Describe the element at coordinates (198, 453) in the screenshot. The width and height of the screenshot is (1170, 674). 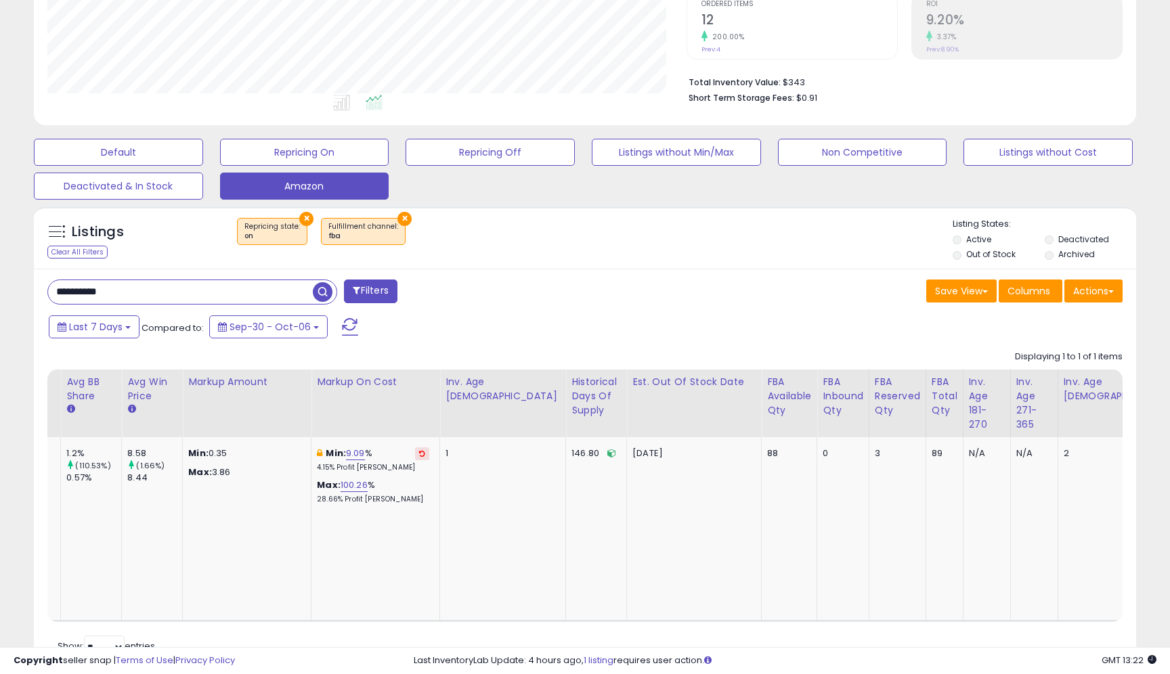
I see `strong: Min:` at that location.